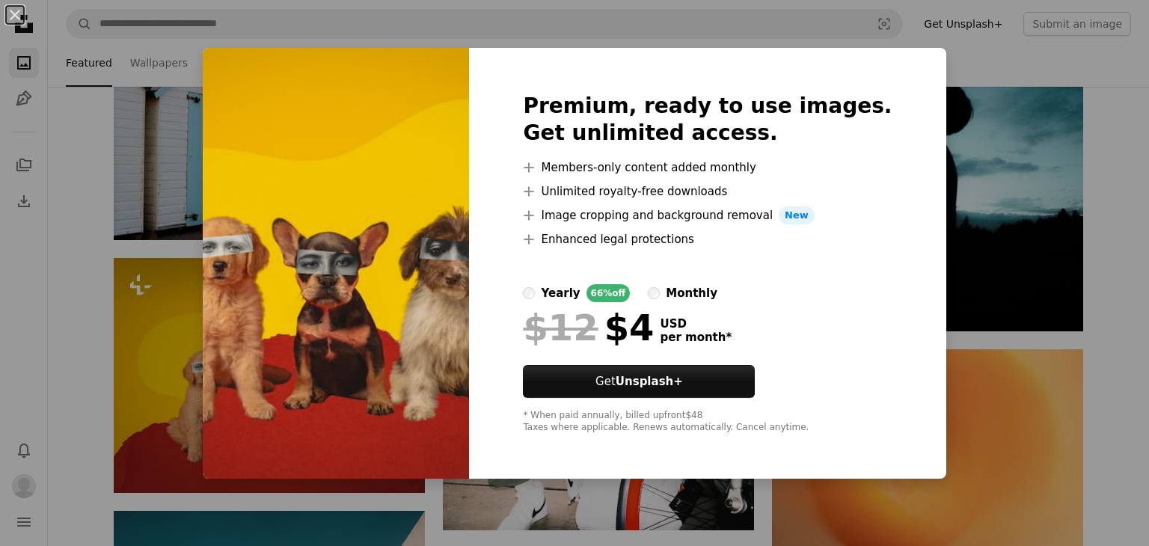  I want to click on input: monthly, so click(654, 293).